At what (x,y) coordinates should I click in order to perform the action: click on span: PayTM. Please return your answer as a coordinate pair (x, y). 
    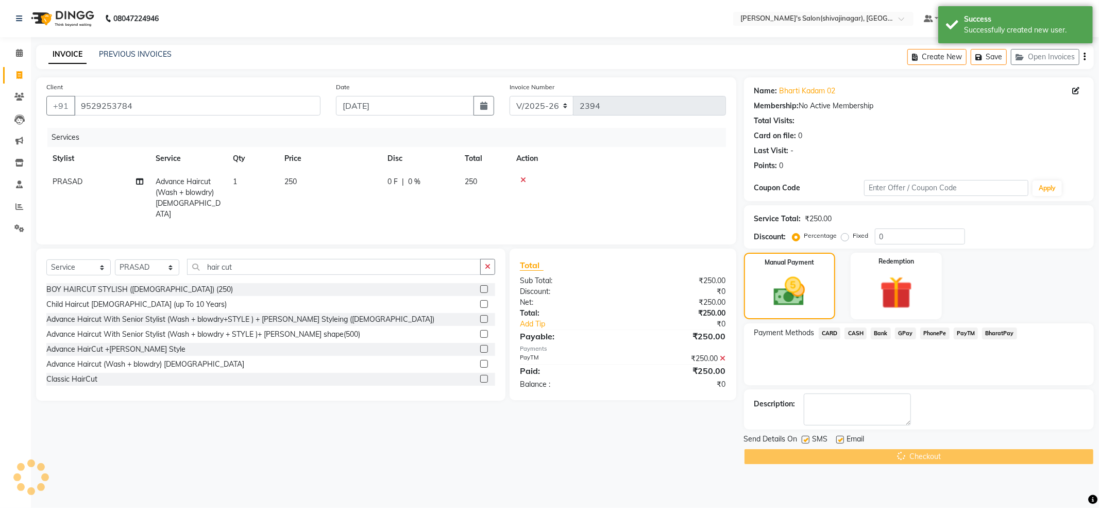
    Looking at the image, I should click on (966, 333).